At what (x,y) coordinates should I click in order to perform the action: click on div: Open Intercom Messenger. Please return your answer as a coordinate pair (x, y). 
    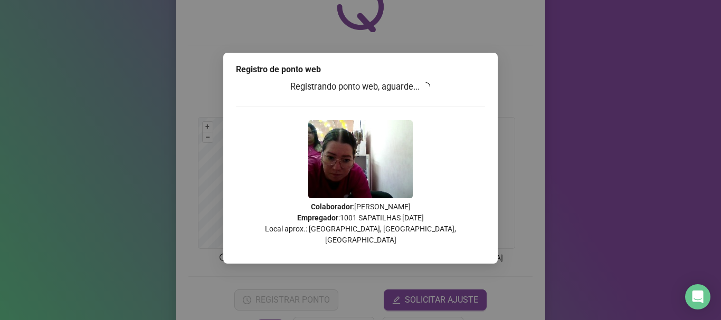
    Looking at the image, I should click on (697, 297).